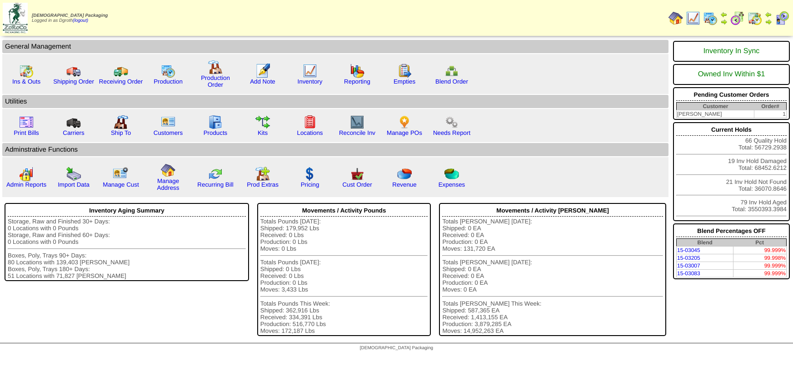 The height and width of the screenshot is (376, 793). What do you see at coordinates (121, 71) in the screenshot?
I see `img: truck2.gif` at bounding box center [121, 71].